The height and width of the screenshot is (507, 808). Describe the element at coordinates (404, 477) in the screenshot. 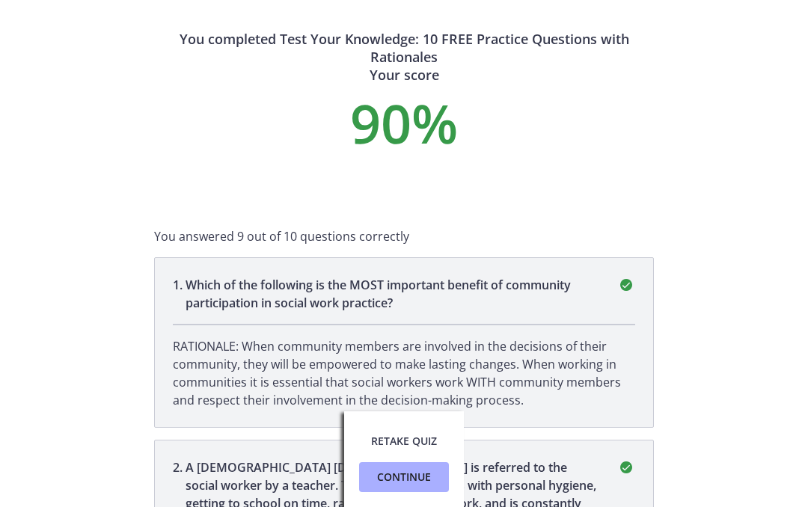

I see `button: Continue` at that location.